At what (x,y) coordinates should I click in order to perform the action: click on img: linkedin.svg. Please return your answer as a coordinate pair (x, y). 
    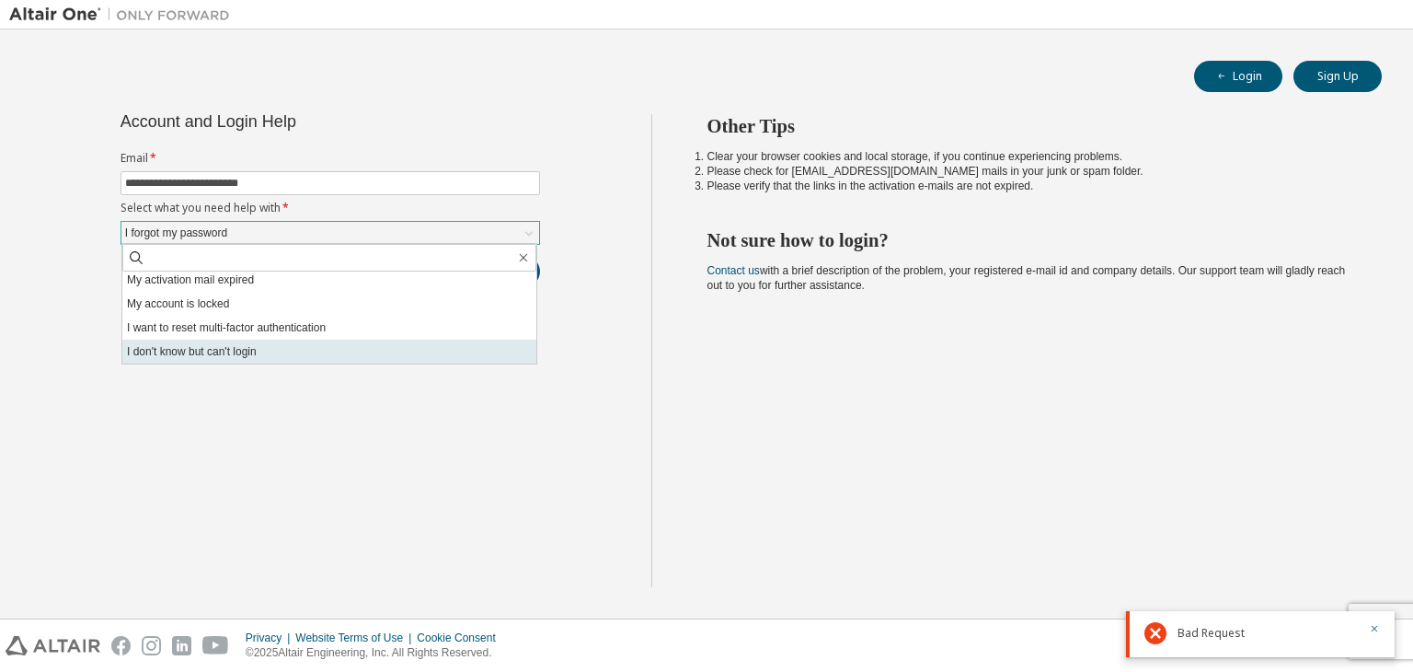
    Looking at the image, I should click on (181, 645).